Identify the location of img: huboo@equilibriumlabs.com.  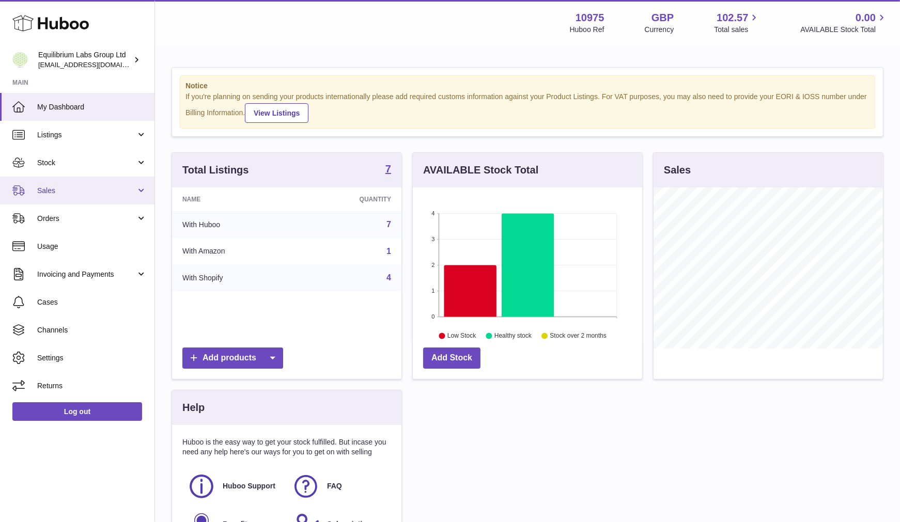
(20, 60).